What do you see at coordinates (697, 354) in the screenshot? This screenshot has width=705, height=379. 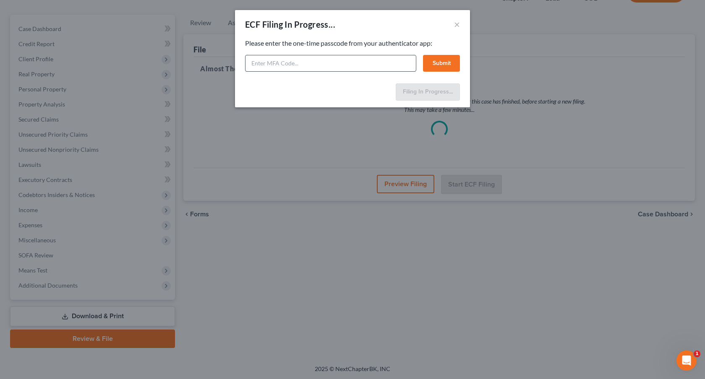 I see `span: 1` at bounding box center [697, 354].